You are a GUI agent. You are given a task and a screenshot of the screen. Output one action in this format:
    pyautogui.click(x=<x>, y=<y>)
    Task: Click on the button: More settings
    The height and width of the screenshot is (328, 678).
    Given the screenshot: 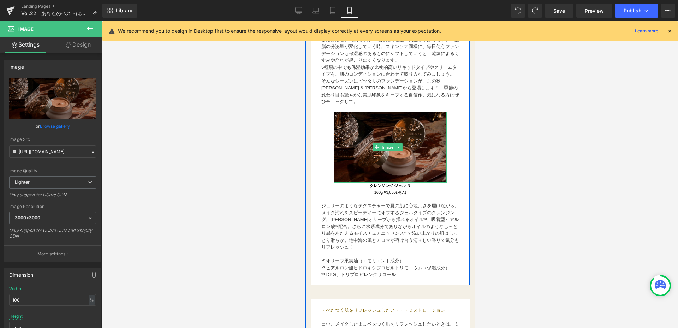 What is the action you would take?
    pyautogui.click(x=53, y=254)
    